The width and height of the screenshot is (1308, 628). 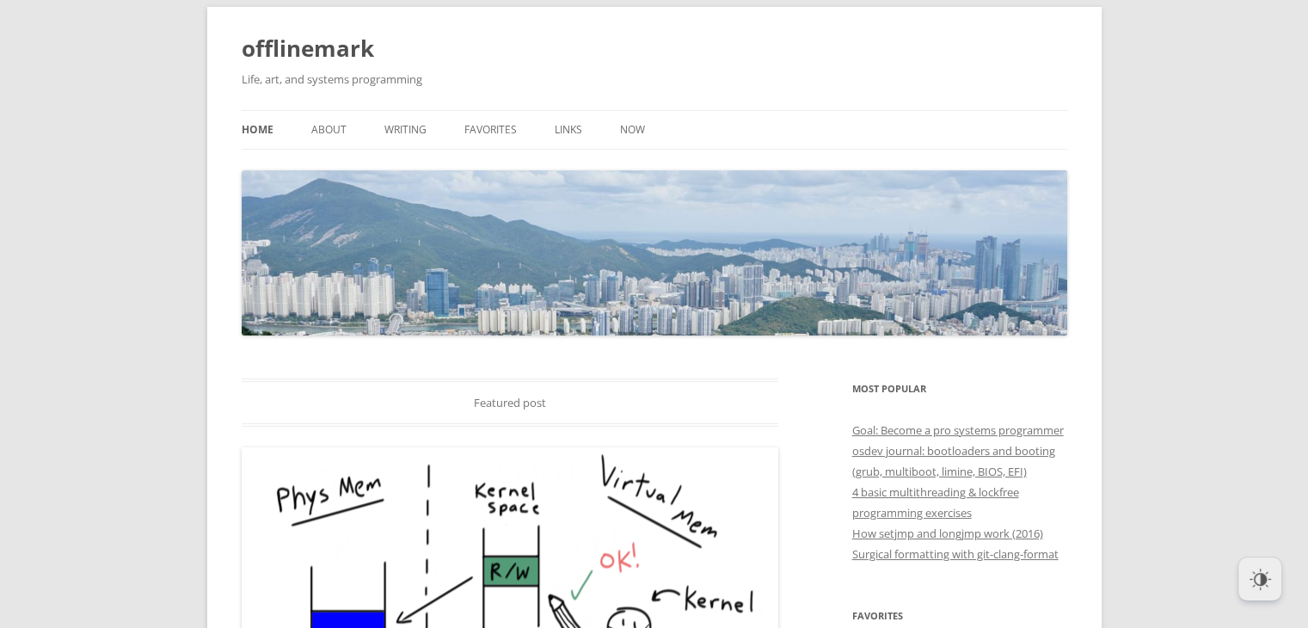 I want to click on div: Featured post, so click(x=510, y=402).